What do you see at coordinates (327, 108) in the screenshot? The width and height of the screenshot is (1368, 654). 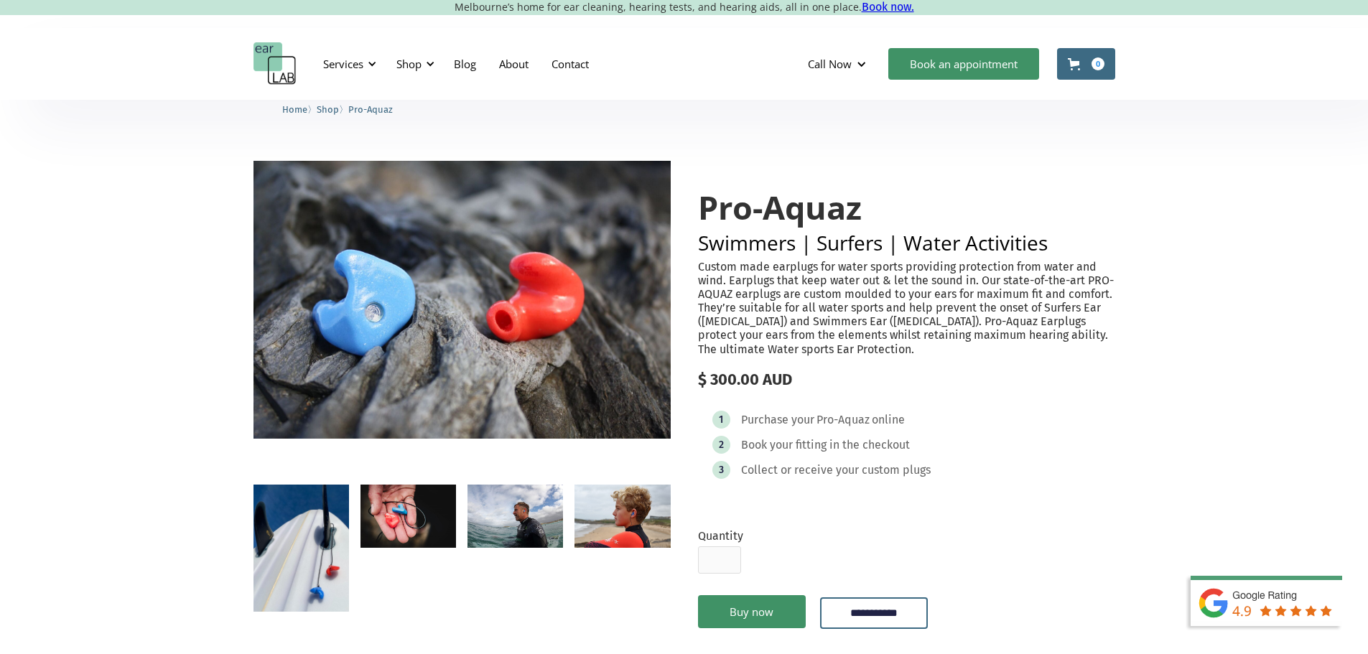 I see `a: Shop` at bounding box center [327, 108].